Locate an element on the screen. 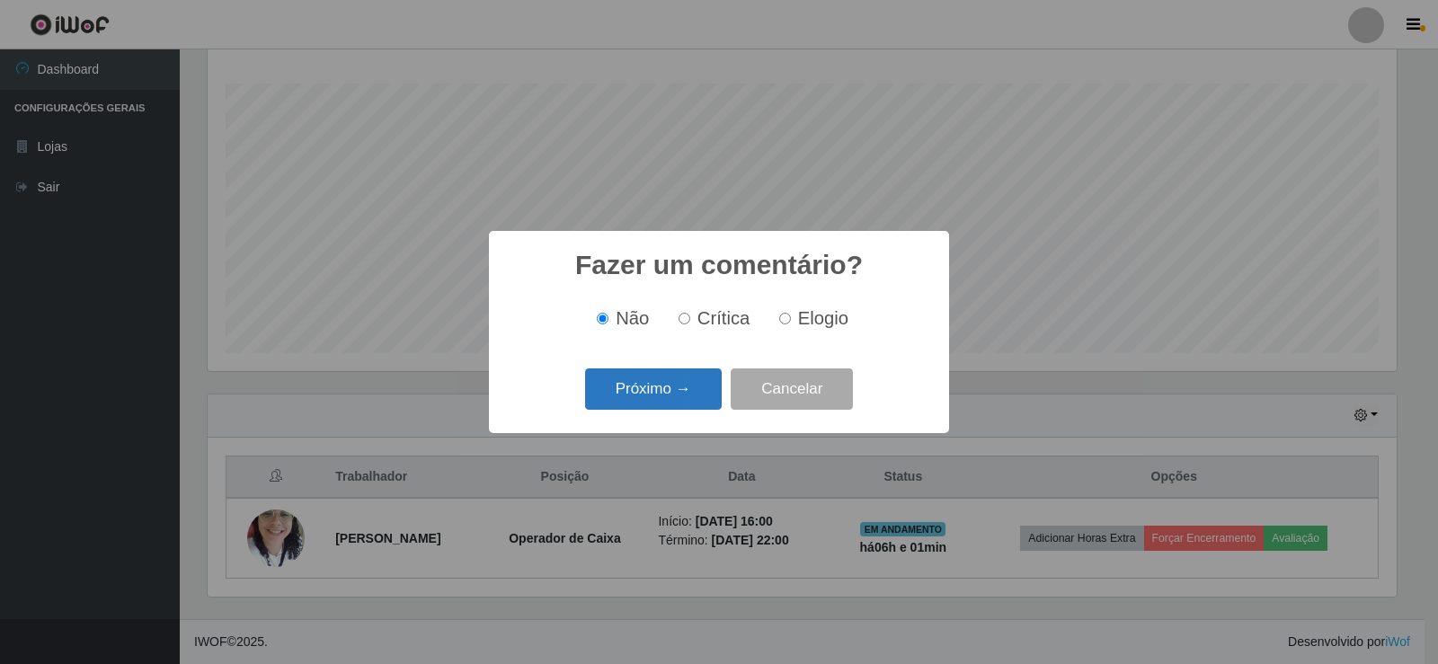  input: Não is located at coordinates (602, 318).